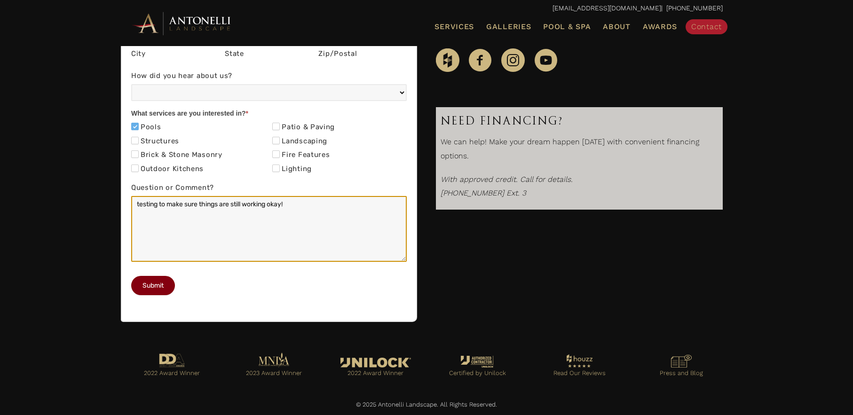 Image resolution: width=853 pixels, height=415 pixels. I want to click on a: Awards, so click(660, 27).